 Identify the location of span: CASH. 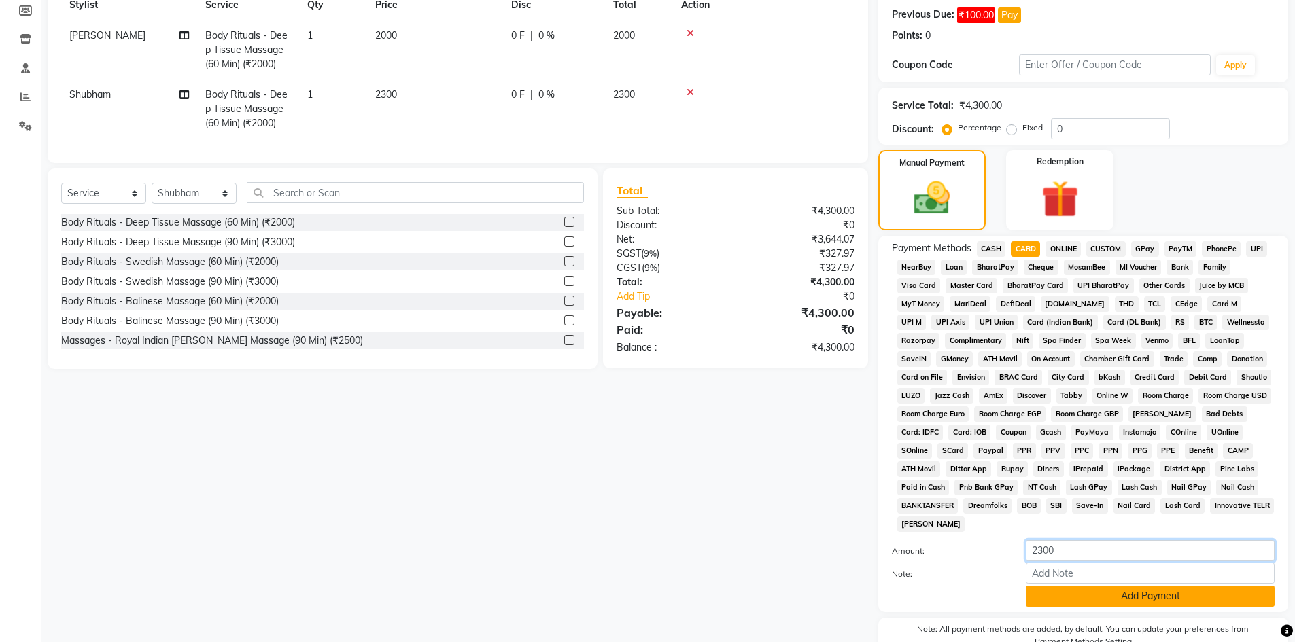
(991, 249).